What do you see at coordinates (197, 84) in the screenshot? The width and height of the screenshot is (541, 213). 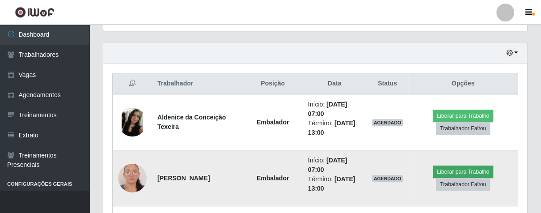 I see `th: Trabalhador` at bounding box center [197, 84].